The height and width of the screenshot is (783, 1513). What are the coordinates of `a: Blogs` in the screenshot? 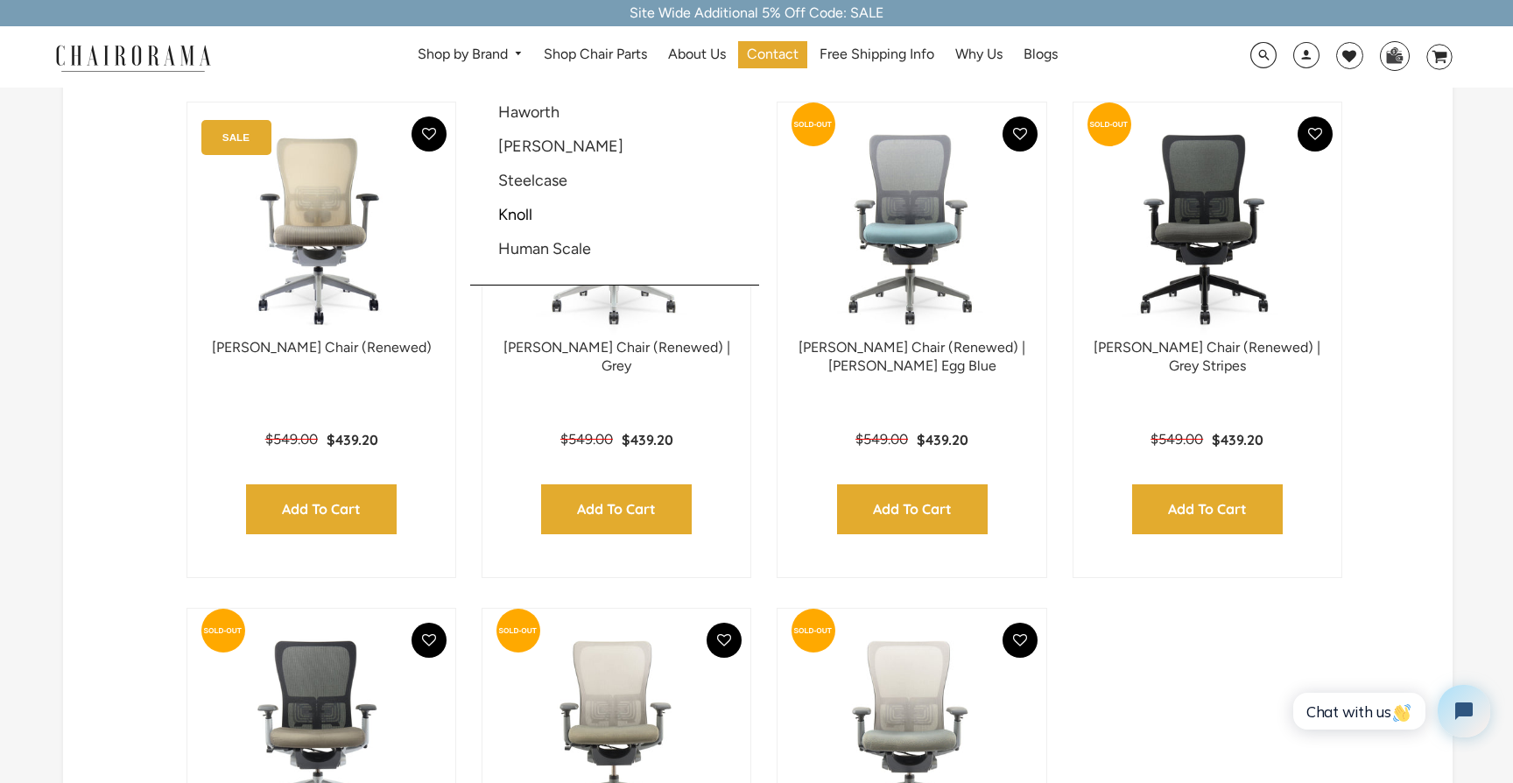 It's located at (1040, 54).